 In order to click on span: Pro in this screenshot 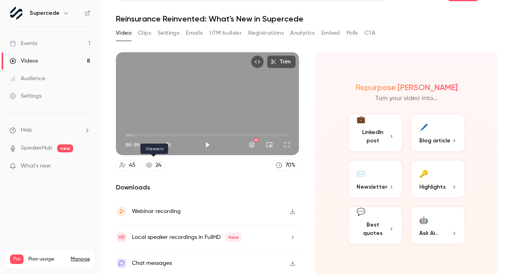, I will do `click(17, 260)`.